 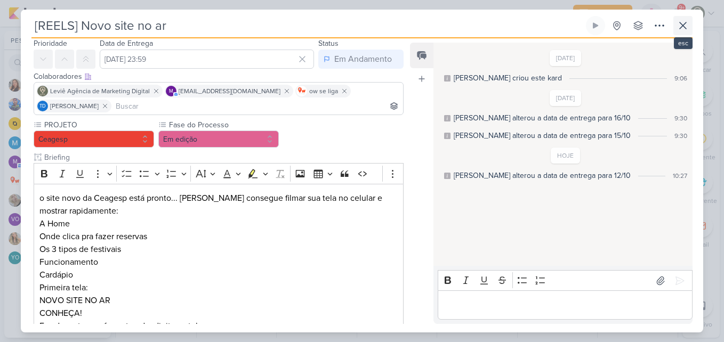 What do you see at coordinates (218, 139) in the screenshot?
I see `button: Em edição` at bounding box center [218, 139].